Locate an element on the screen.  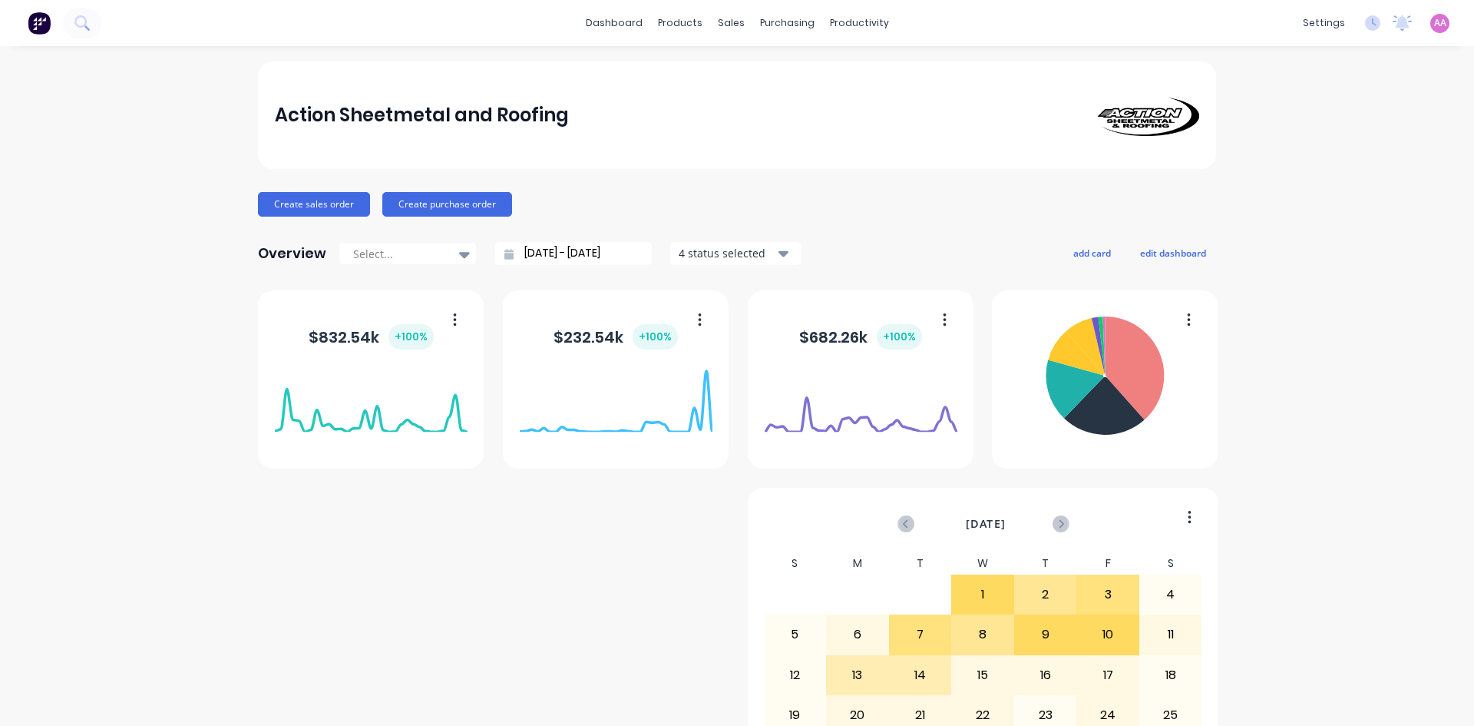
div: 16 is located at coordinates (1046, 675).